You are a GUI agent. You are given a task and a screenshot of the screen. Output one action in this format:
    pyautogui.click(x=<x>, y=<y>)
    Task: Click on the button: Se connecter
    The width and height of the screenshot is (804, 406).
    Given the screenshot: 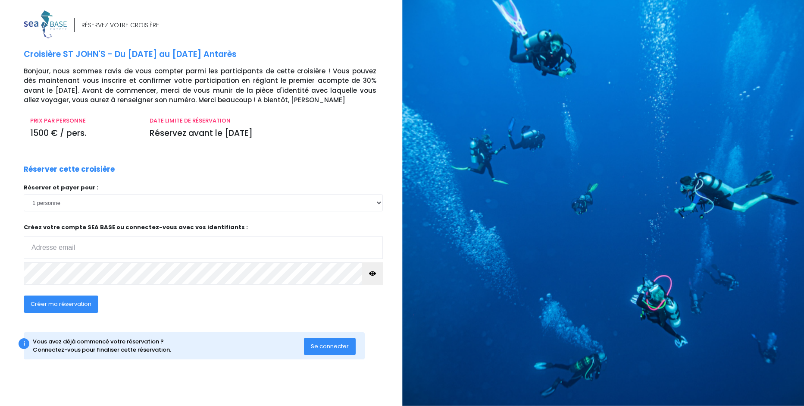 What is the action you would take?
    pyautogui.click(x=330, y=346)
    